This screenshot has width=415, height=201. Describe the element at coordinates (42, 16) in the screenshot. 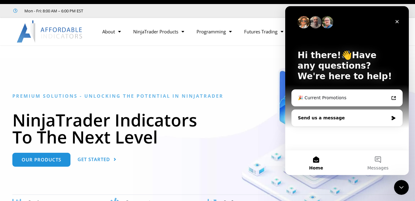

I see `img: Profile image for Larry` at that location.